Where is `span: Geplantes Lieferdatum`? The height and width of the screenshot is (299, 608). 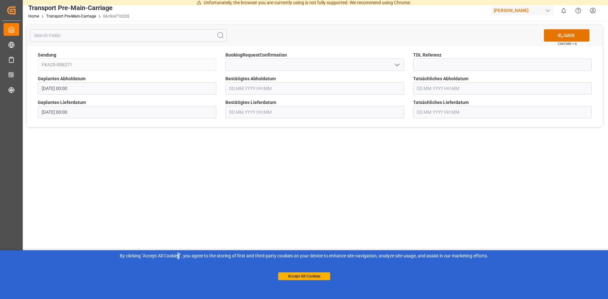 span: Geplantes Lieferdatum is located at coordinates (62, 103).